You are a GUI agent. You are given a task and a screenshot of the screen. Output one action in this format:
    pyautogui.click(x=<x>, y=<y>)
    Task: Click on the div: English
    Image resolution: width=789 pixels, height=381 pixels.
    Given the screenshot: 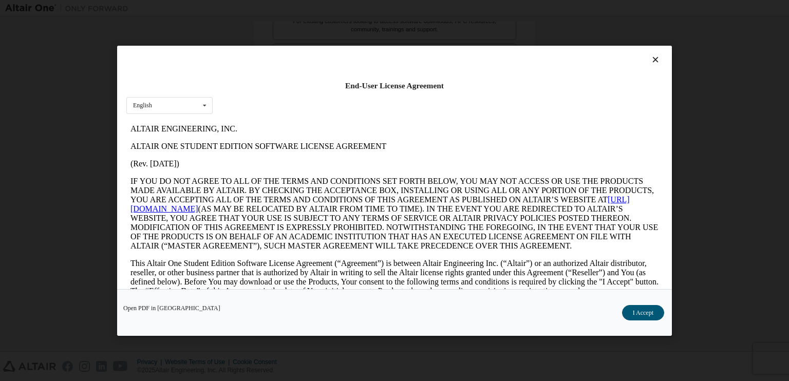 What is the action you would take?
    pyautogui.click(x=142, y=105)
    